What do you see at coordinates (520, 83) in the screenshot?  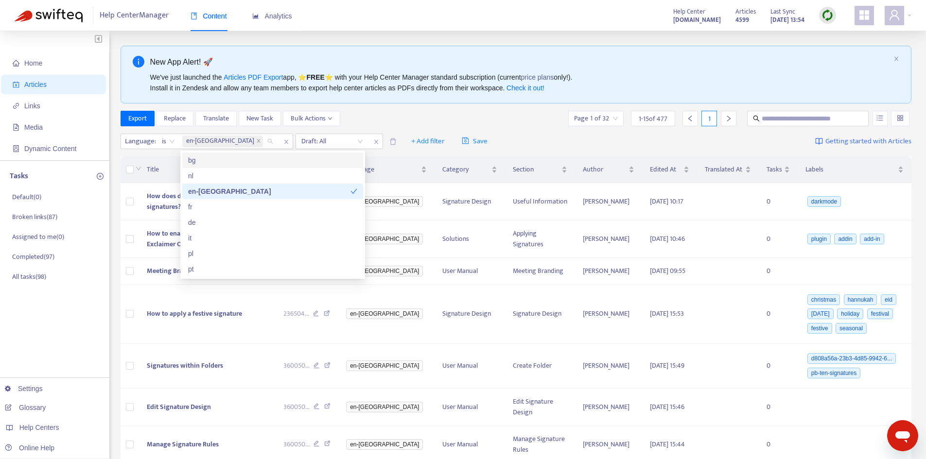 I see `div: We've just launched the app, ⭐ ⭐️ with your Help Center Manager standard subscription (current on...` at bounding box center [520, 83].